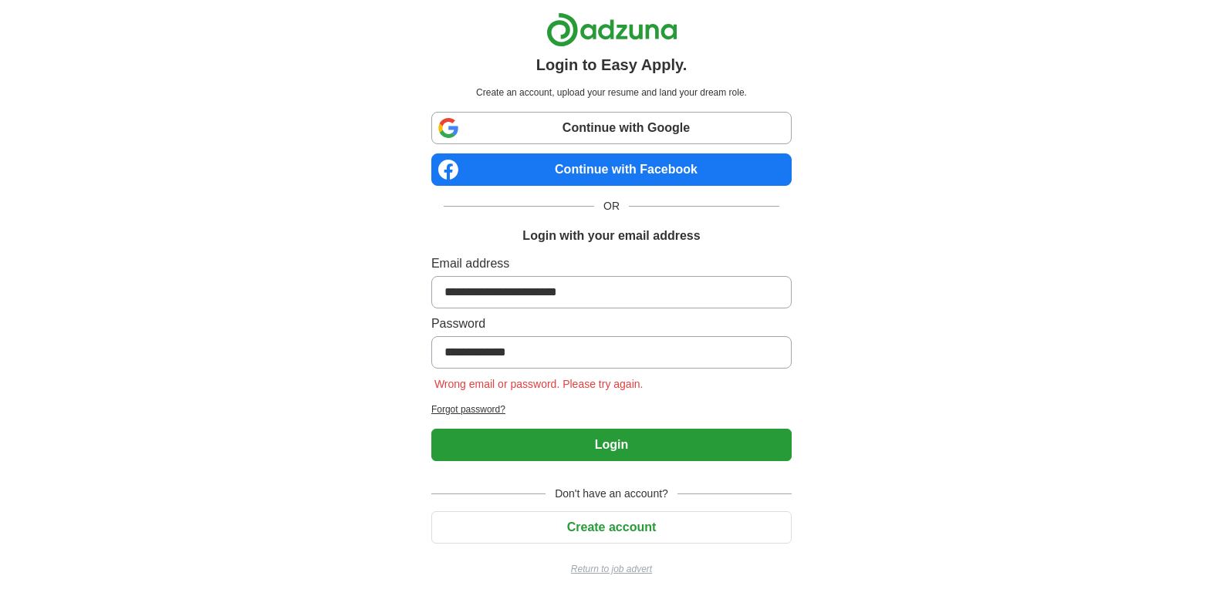 This screenshot has height=596, width=1223. Describe the element at coordinates (611, 410) in the screenshot. I see `a: Forgot password?` at that location.